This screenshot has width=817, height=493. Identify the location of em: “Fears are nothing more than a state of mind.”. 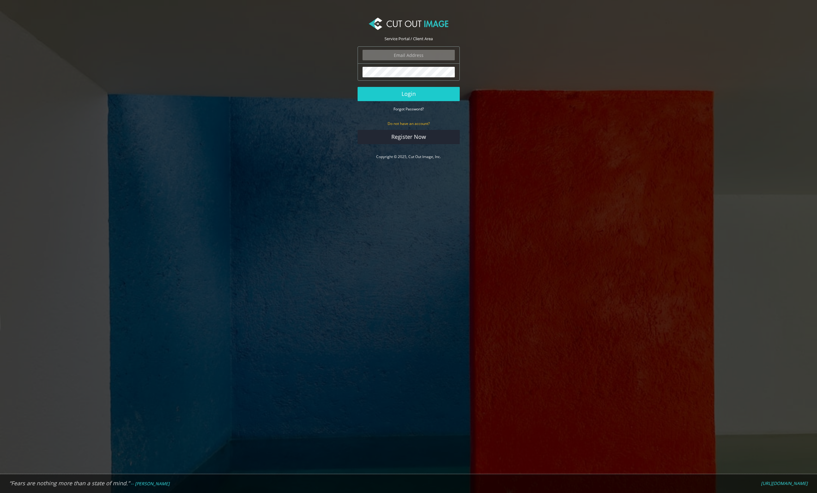
(69, 484).